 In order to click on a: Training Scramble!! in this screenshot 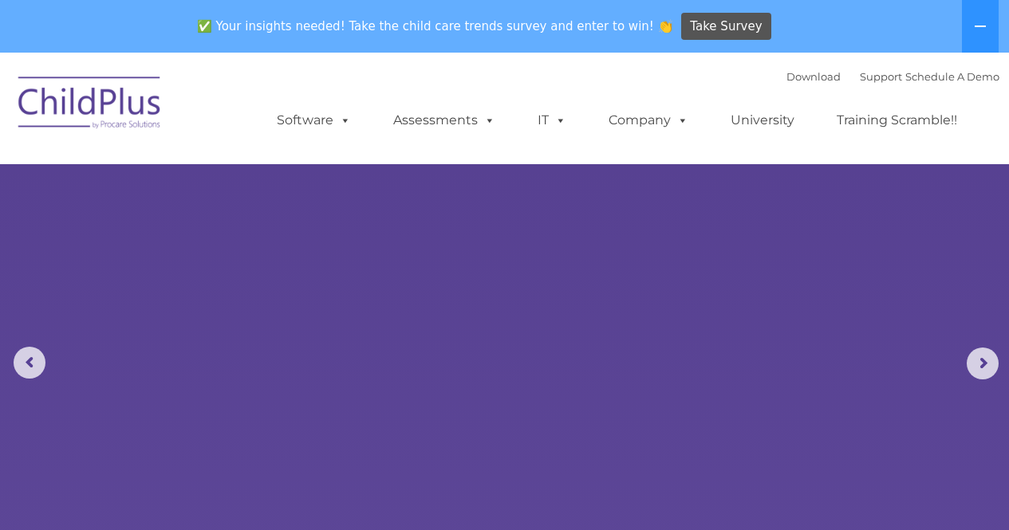, I will do `click(896, 120)`.